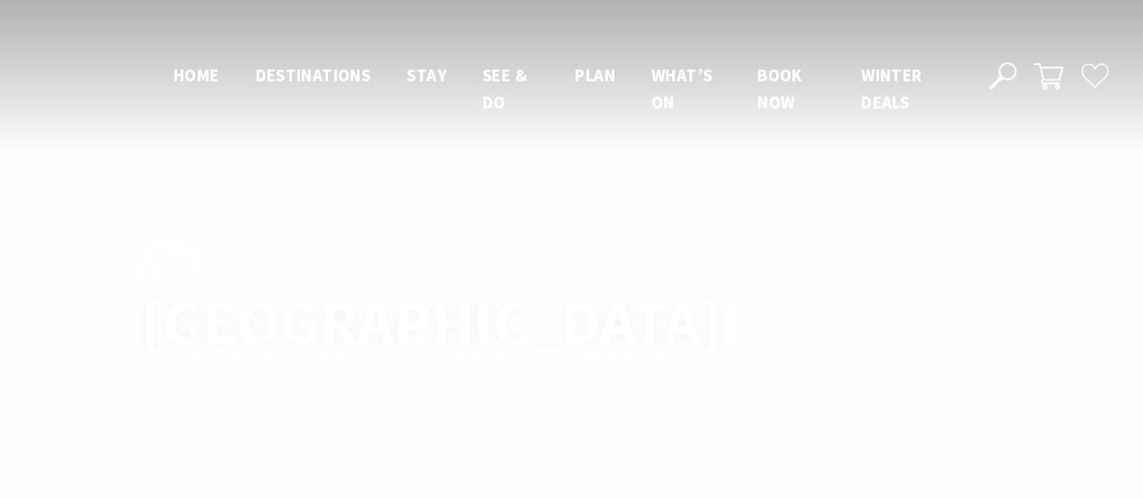 The image size is (1143, 498). I want to click on span: Winter Deals, so click(891, 89).